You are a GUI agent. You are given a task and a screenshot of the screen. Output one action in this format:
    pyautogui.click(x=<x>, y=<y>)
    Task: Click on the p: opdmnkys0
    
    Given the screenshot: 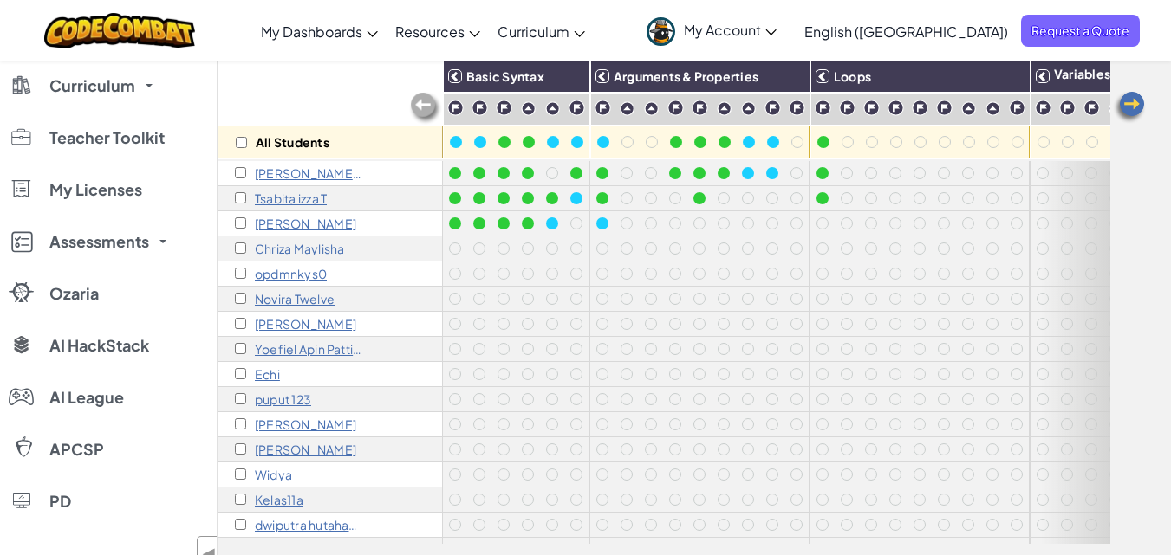 What is the action you would take?
    pyautogui.click(x=290, y=274)
    